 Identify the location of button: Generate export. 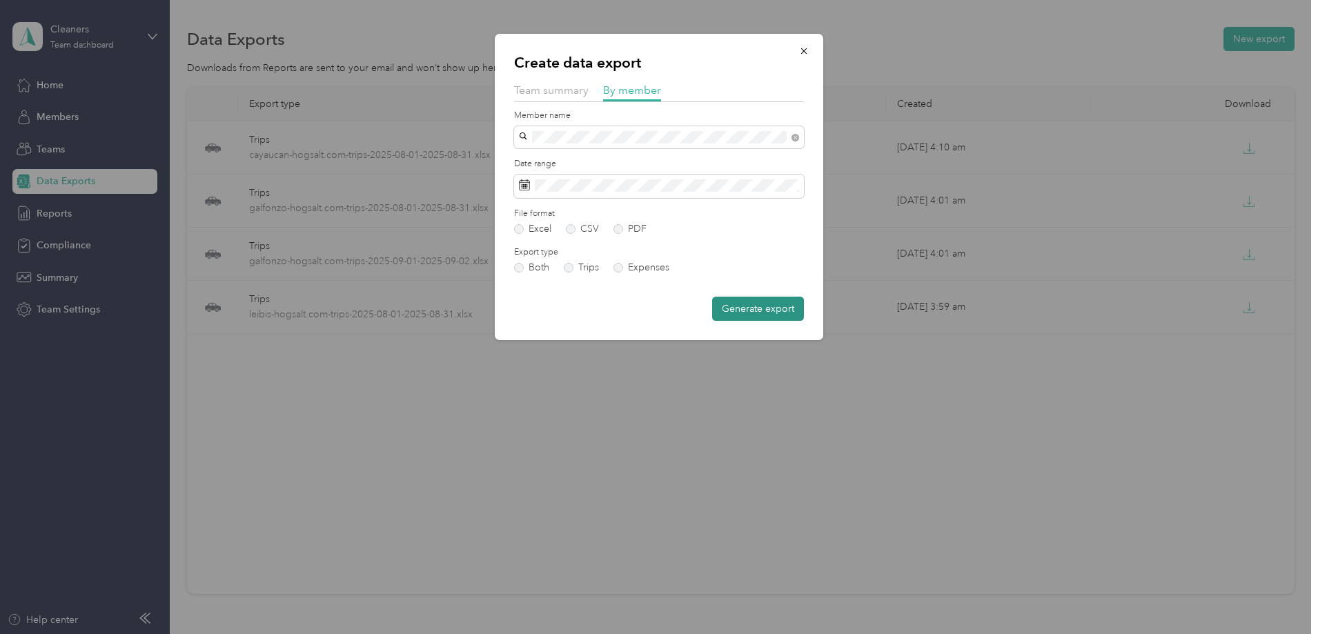
(758, 309).